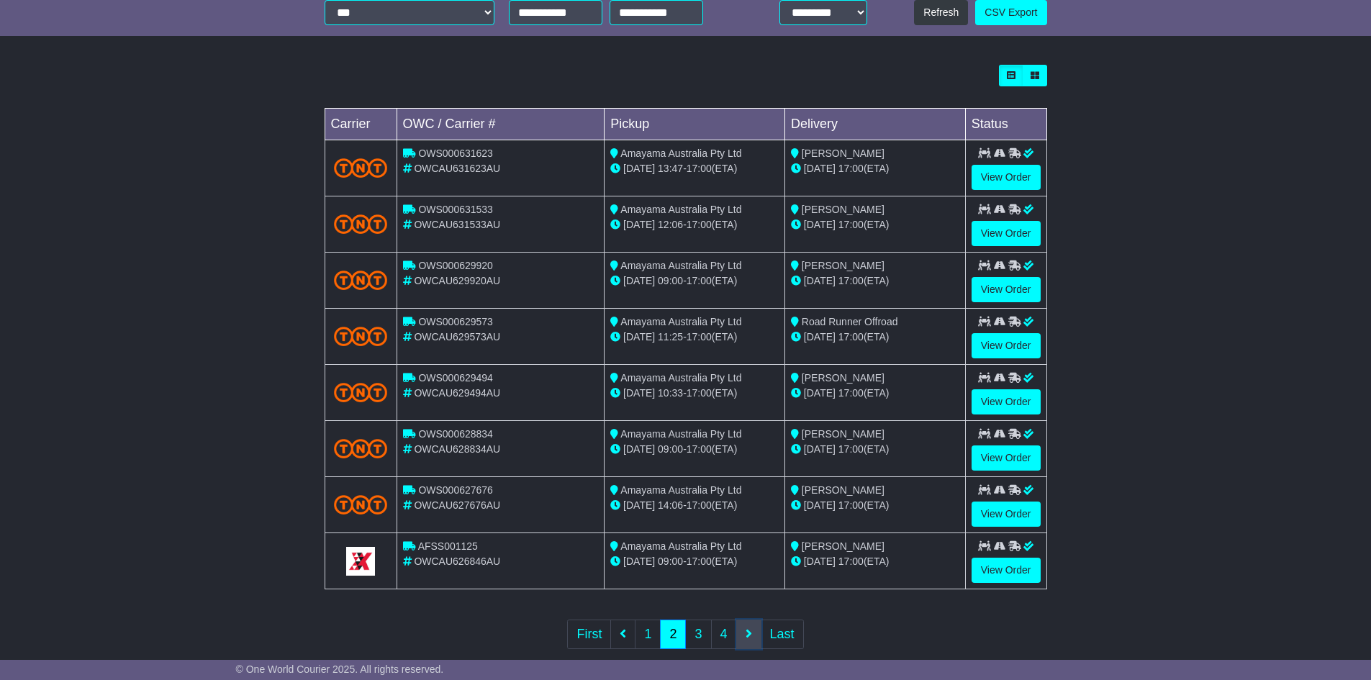 This screenshot has width=1371, height=680. Describe the element at coordinates (457, 561) in the screenshot. I see `span: OWCAU626846AU` at that location.